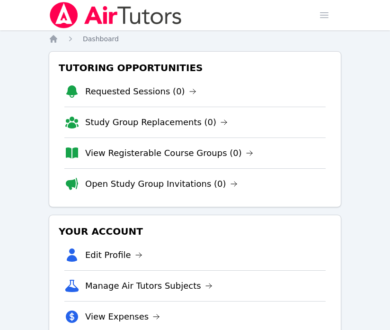 This screenshot has height=330, width=390. What do you see at coordinates (123, 316) in the screenshot?
I see `a: View Expenses` at bounding box center [123, 316].